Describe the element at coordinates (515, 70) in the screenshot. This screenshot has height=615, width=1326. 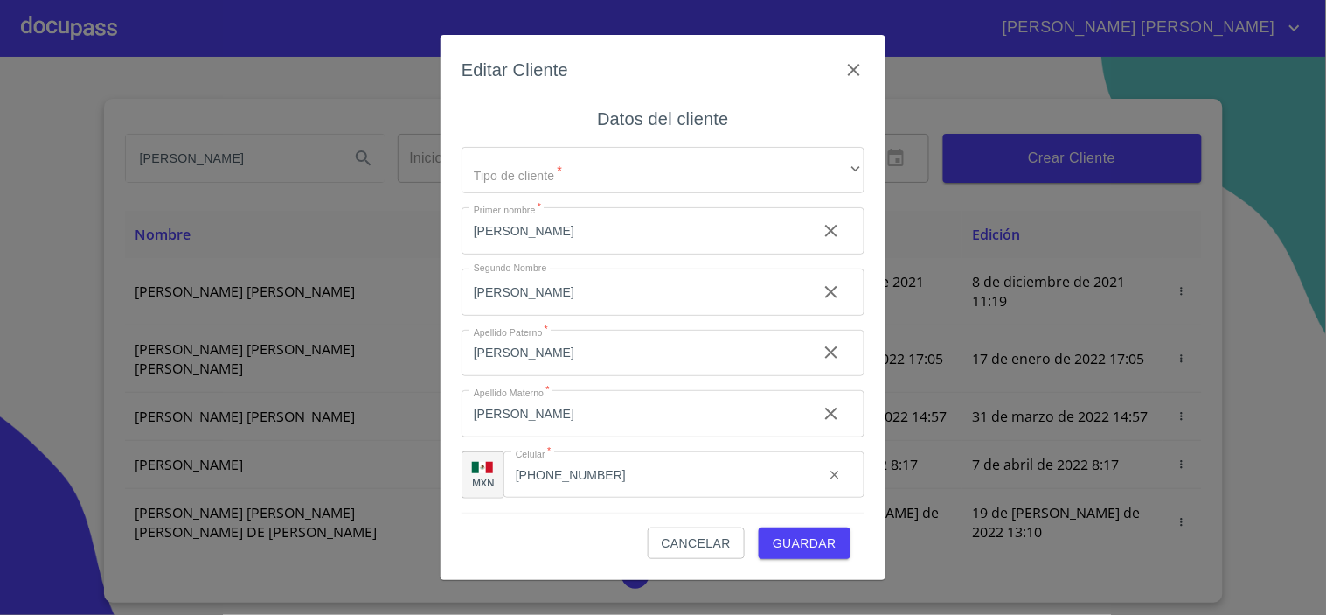
I see `h6: Editar Cliente` at that location.